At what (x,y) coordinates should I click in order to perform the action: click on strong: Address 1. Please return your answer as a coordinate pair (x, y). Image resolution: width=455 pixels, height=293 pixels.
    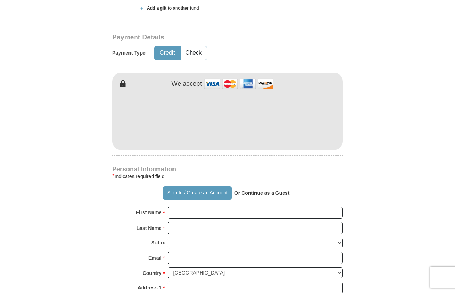
    Looking at the image, I should click on (150, 288).